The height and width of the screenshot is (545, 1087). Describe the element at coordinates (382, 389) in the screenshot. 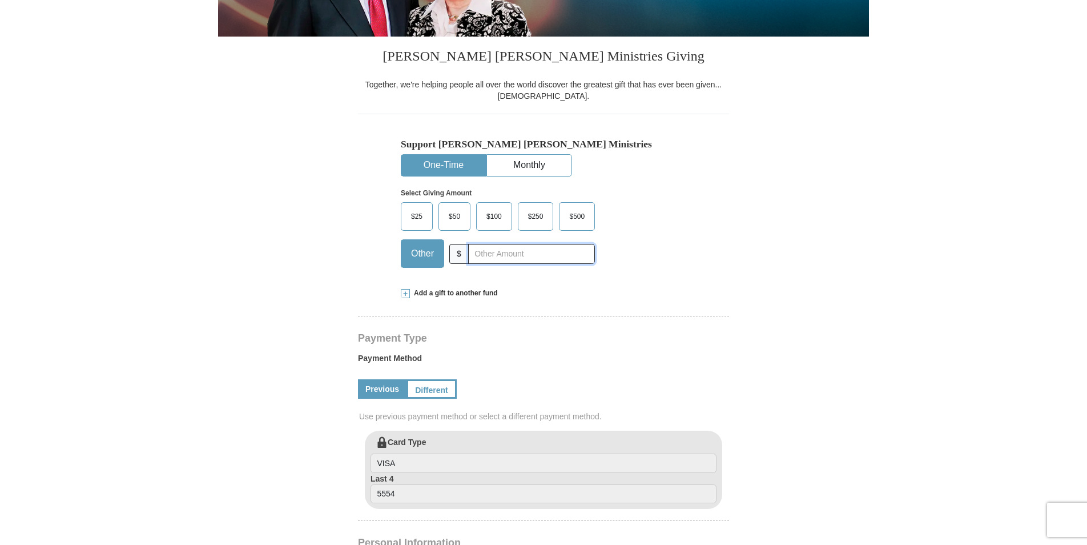

I see `a: Previous` at that location.